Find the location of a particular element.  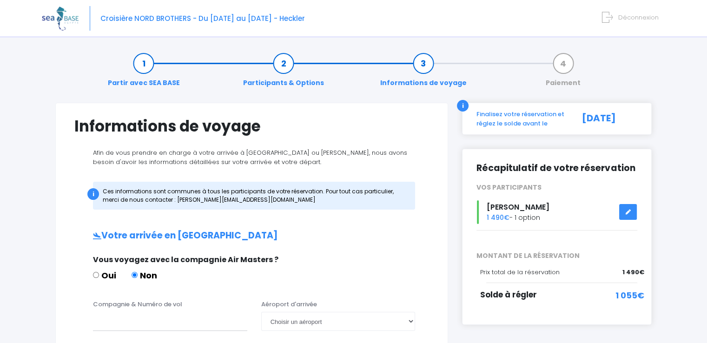

a: Informations de voyage is located at coordinates (423, 73).